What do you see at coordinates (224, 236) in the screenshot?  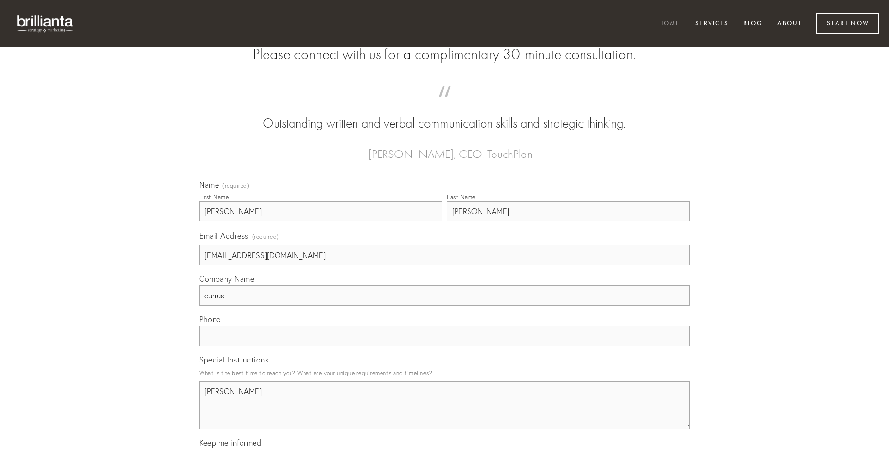 I see `span: Email Address` at bounding box center [224, 236].